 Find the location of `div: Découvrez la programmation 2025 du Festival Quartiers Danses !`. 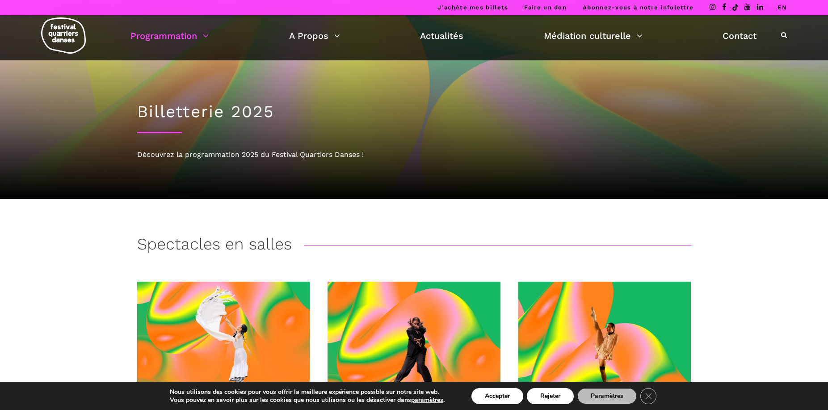

div: Découvrez la programmation 2025 du Festival Quartiers Danses ! is located at coordinates (414, 155).